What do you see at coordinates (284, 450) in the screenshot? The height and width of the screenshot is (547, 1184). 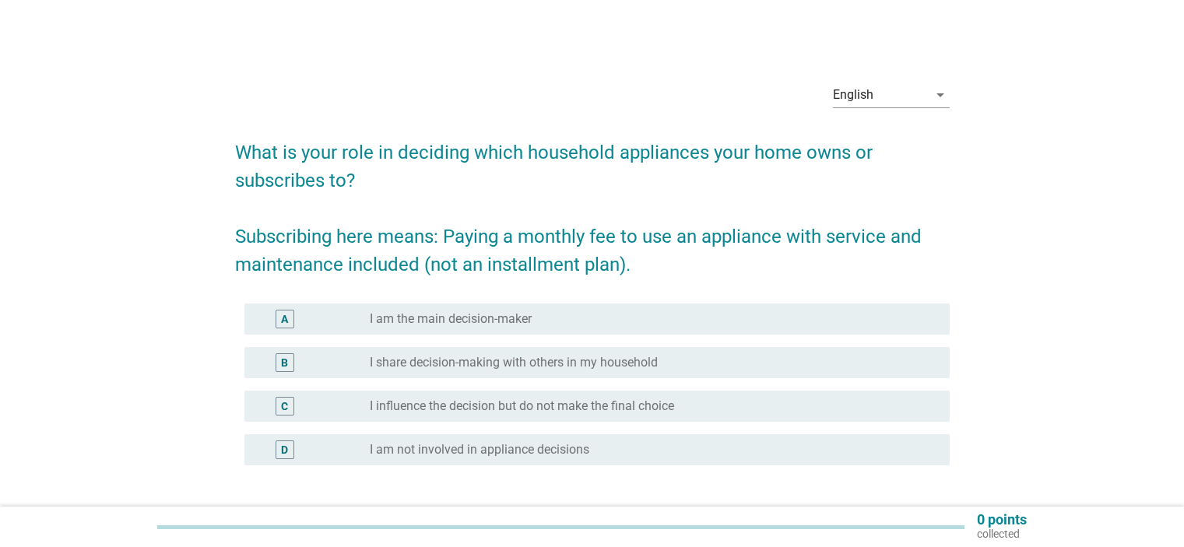 I see `div: D` at bounding box center [284, 450].